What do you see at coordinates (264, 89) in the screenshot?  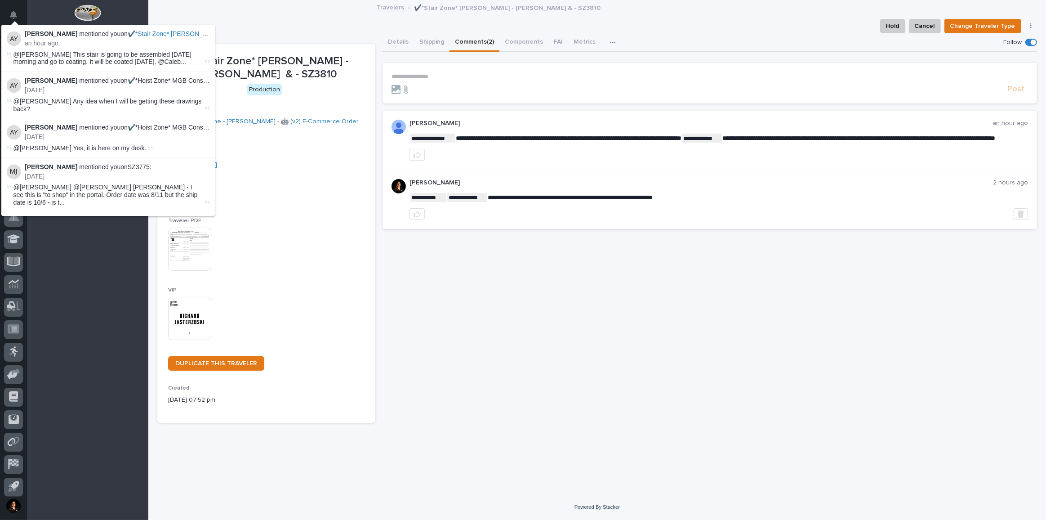 I see `div: Production` at bounding box center [264, 89].